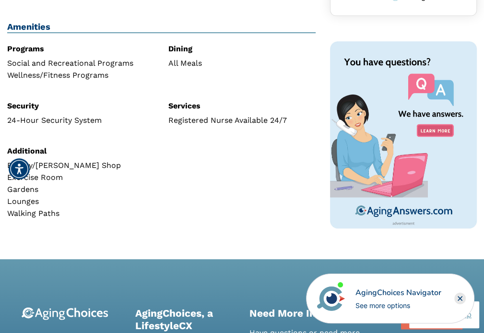  What do you see at coordinates (81, 120) in the screenshot?
I see `div: 24-Hour Security System` at bounding box center [81, 120].